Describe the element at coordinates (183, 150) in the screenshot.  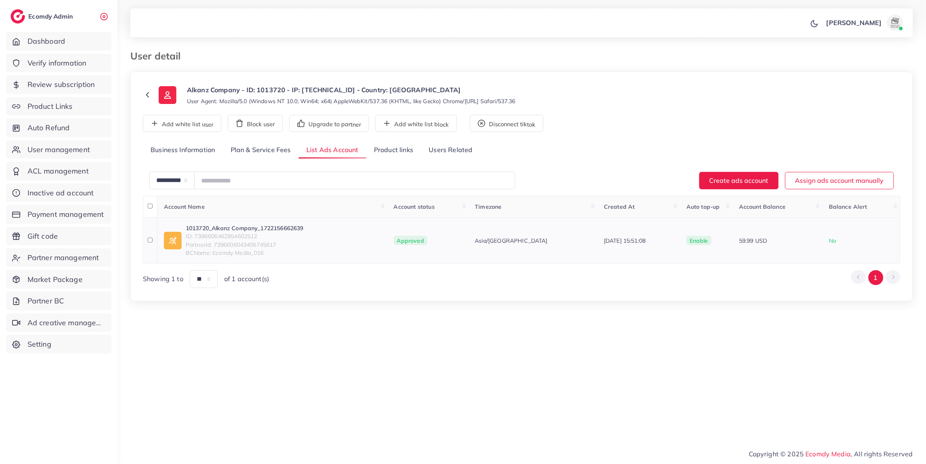
I see `a: Business Information` at that location.